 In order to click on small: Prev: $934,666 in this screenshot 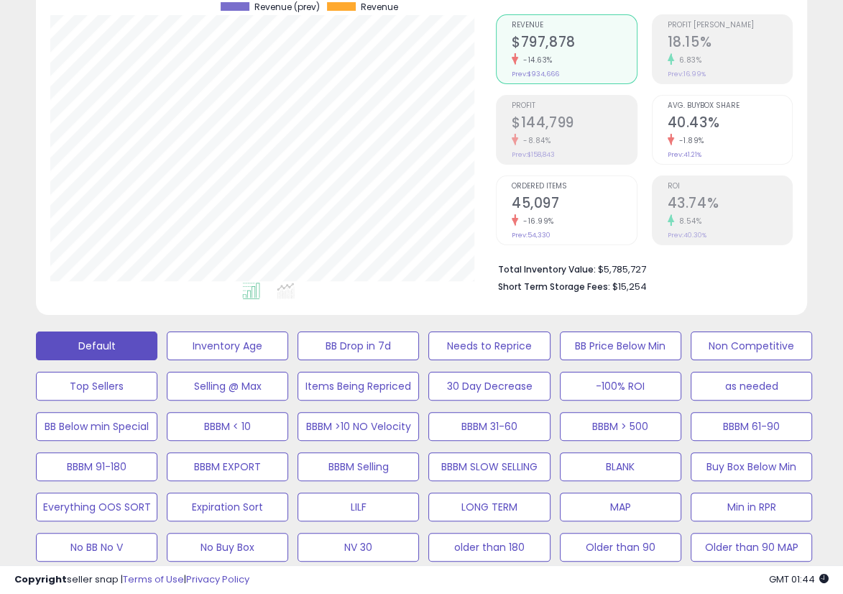, I will do `click(536, 74)`.